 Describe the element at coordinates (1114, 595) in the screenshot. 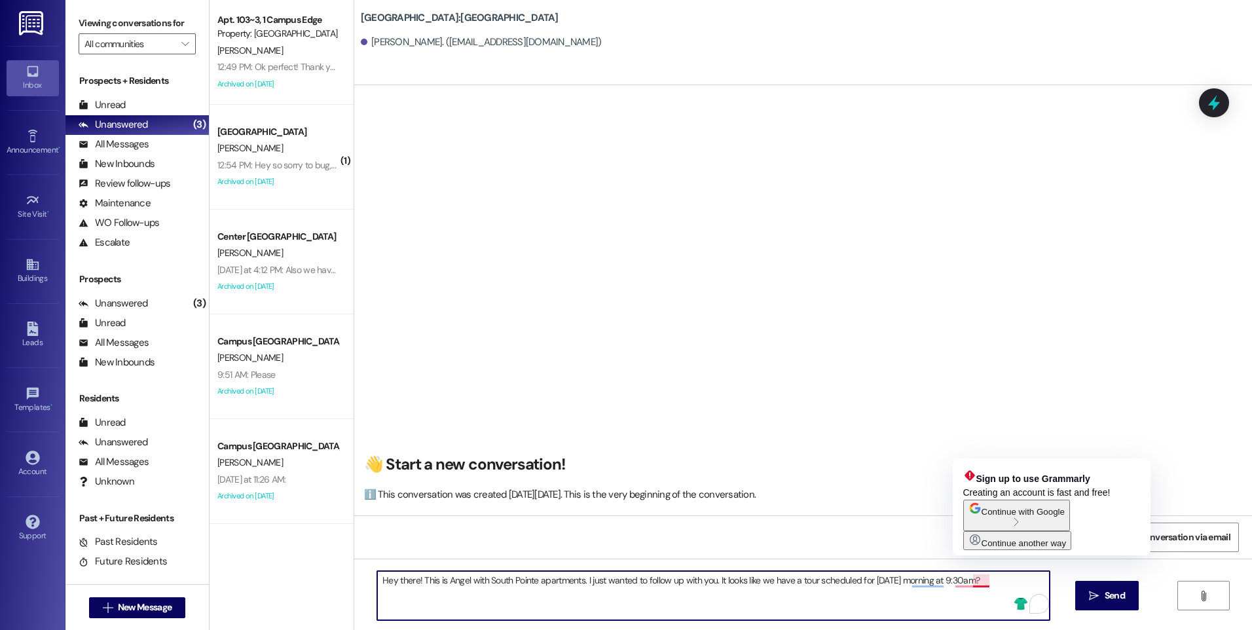

I see `span: Send` at that location.